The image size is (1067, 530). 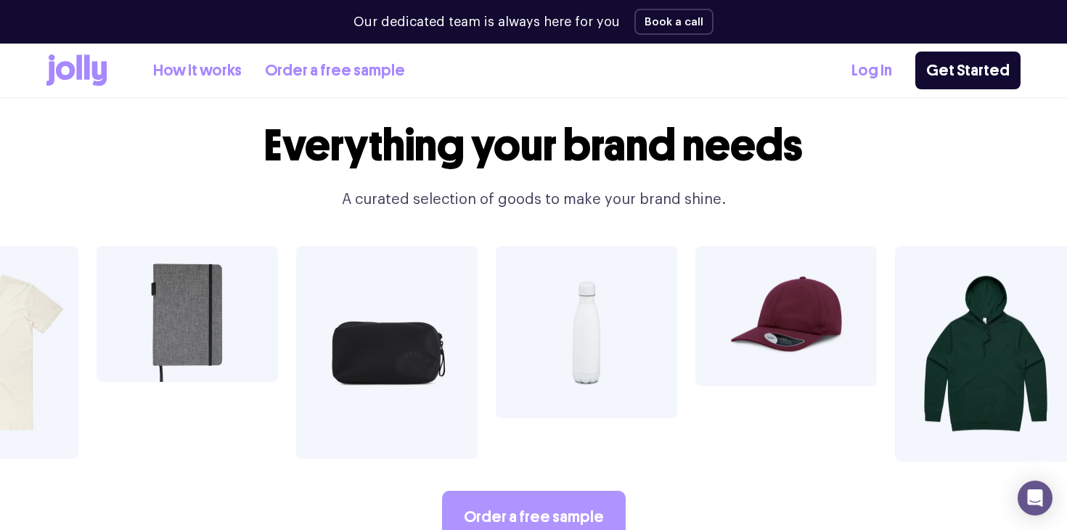 I want to click on div: Open Intercom Messenger, so click(x=1035, y=498).